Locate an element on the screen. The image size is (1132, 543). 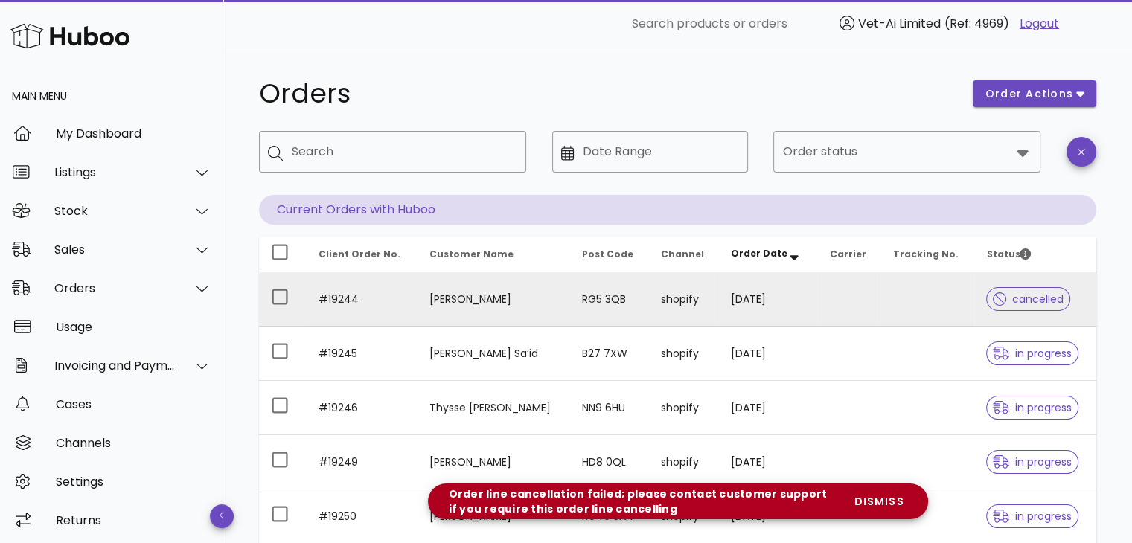
th: Order Date: Sorted descending. Activate to remove sorting. is located at coordinates (768, 255).